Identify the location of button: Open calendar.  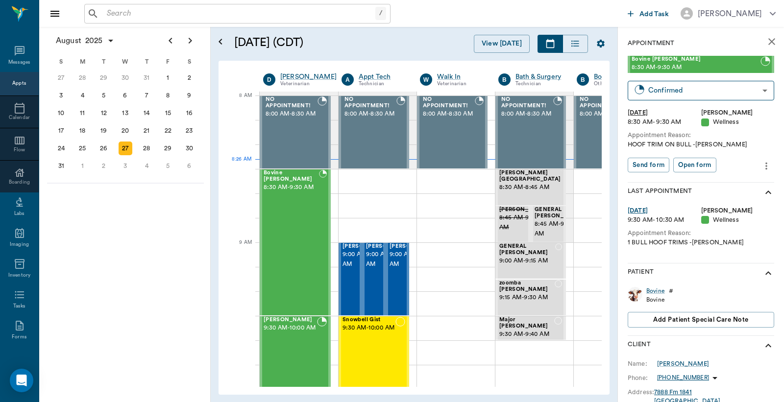
(221, 42).